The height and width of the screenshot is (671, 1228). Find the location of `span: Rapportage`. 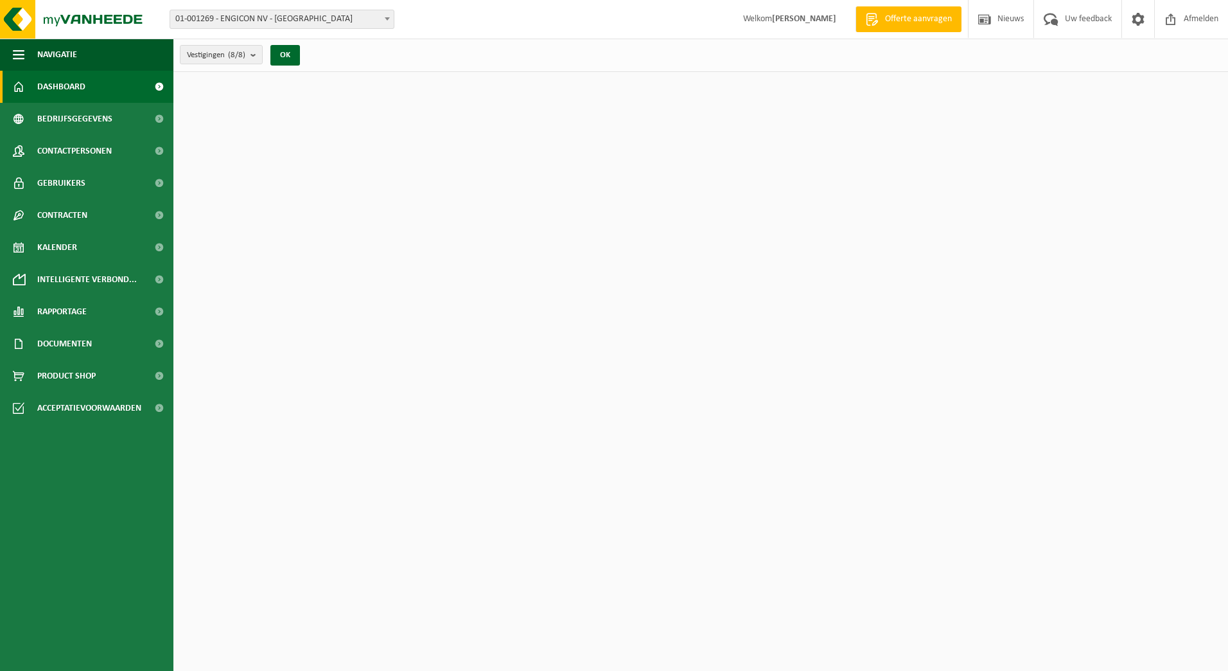

span: Rapportage is located at coordinates (62, 311).